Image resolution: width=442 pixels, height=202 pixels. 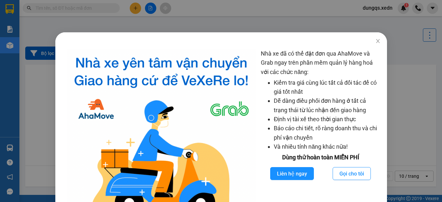 I want to click on li: Và nhiều tính năng khác nữa!, so click(x=327, y=147).